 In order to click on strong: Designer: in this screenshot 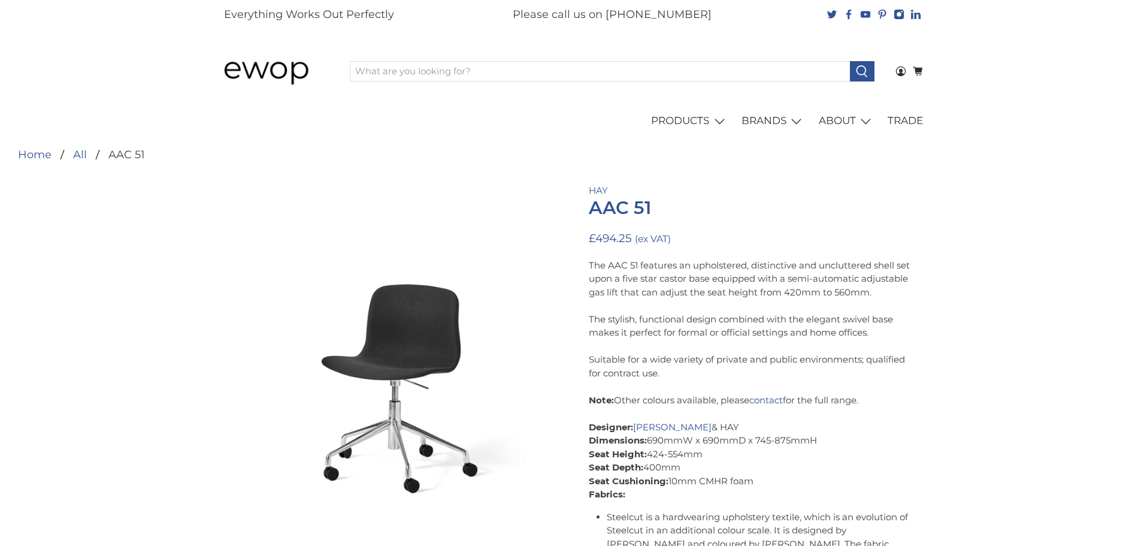, I will do `click(611, 426)`.